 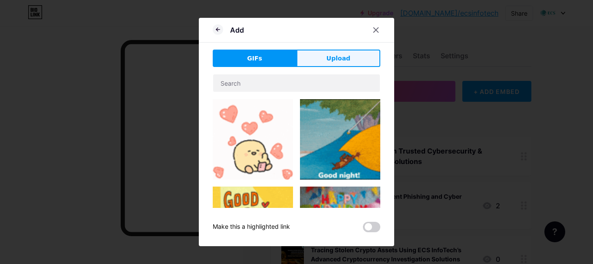 What do you see at coordinates (254, 58) in the screenshot?
I see `button: GIFs` at bounding box center [254, 58].